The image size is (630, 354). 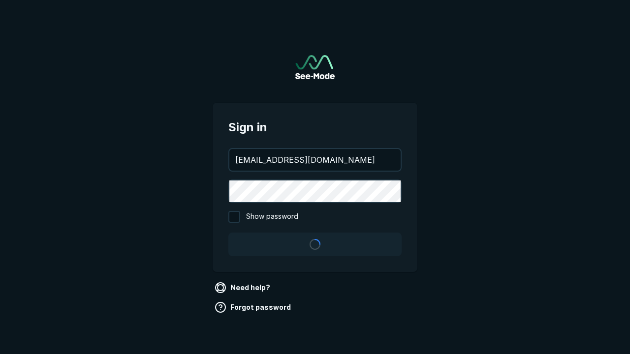 What do you see at coordinates (243, 288) in the screenshot?
I see `a: Need help?` at bounding box center [243, 288].